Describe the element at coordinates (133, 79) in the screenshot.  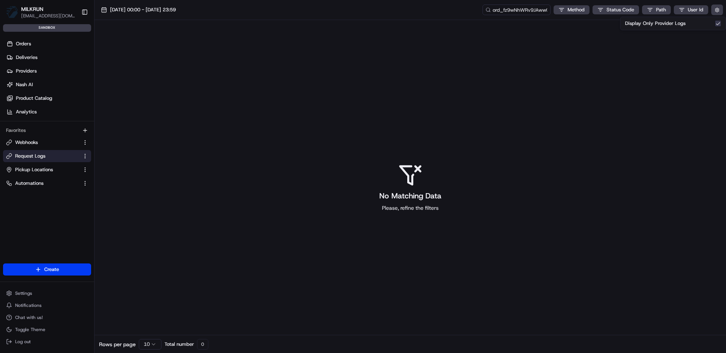
I see `button: Start new chat` at that location.